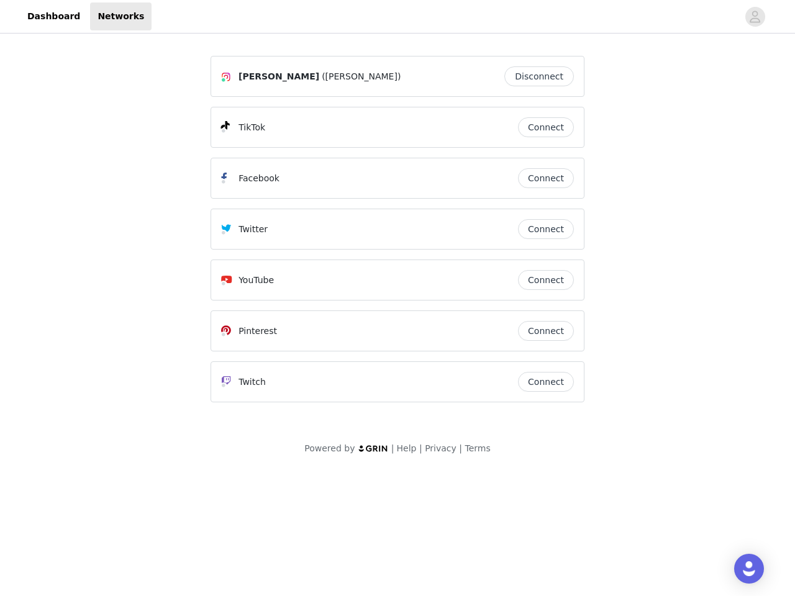 Image resolution: width=795 pixels, height=596 pixels. Describe the element at coordinates (53, 16) in the screenshot. I see `a: Dashboard` at that location.